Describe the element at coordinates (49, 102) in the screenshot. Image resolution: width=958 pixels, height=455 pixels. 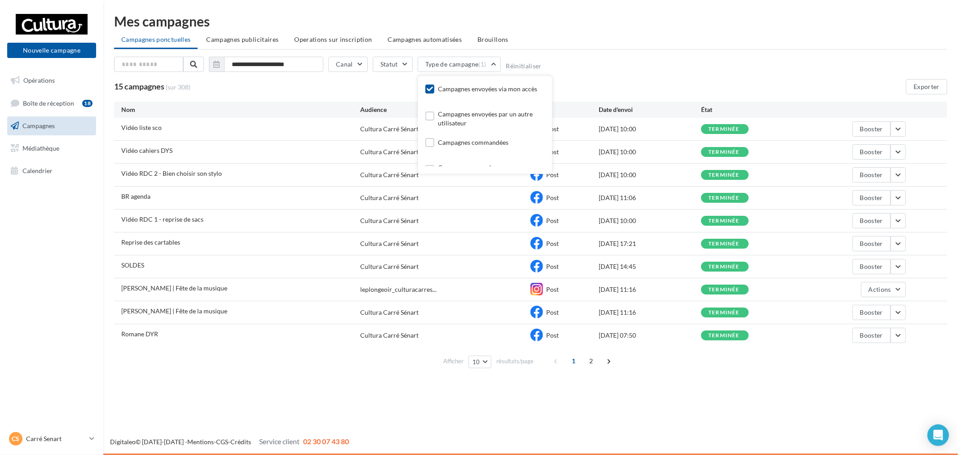
I see `span: Boîte de réception` at that location.